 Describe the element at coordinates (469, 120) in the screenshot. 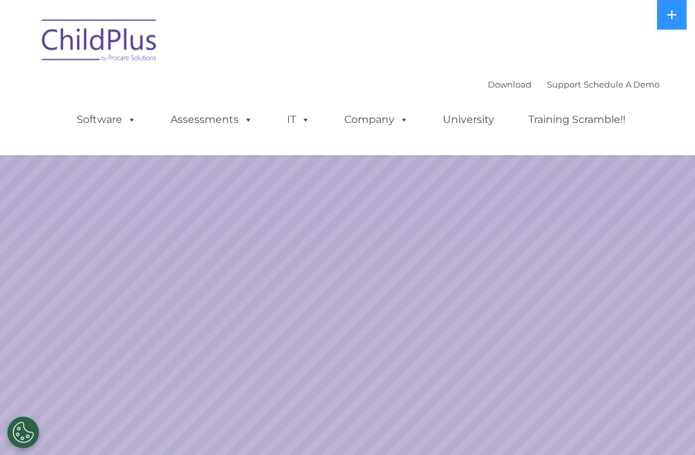

I see `a: University` at that location.